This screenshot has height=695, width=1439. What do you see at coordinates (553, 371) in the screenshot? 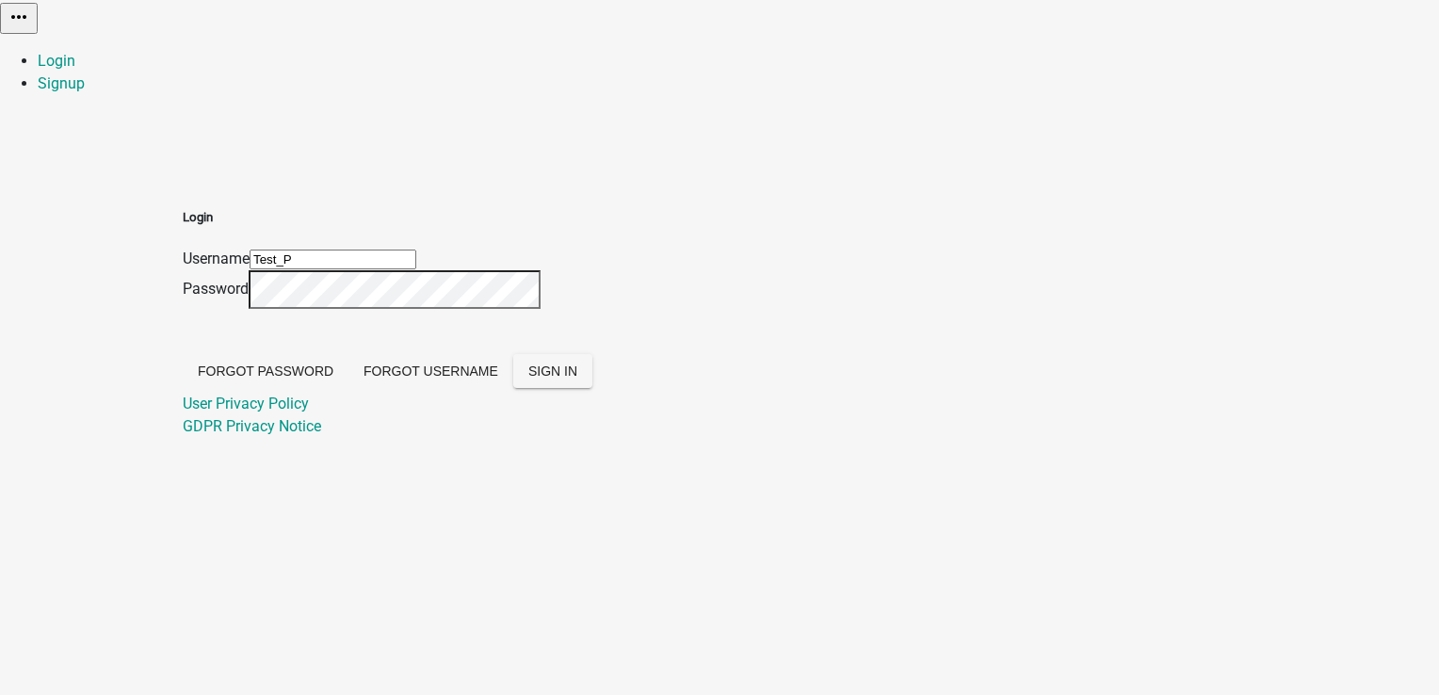
I see `span: SIGN IN` at bounding box center [553, 371].